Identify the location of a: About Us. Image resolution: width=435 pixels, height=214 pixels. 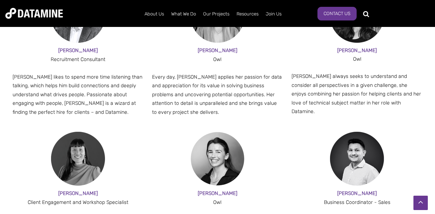
(154, 14).